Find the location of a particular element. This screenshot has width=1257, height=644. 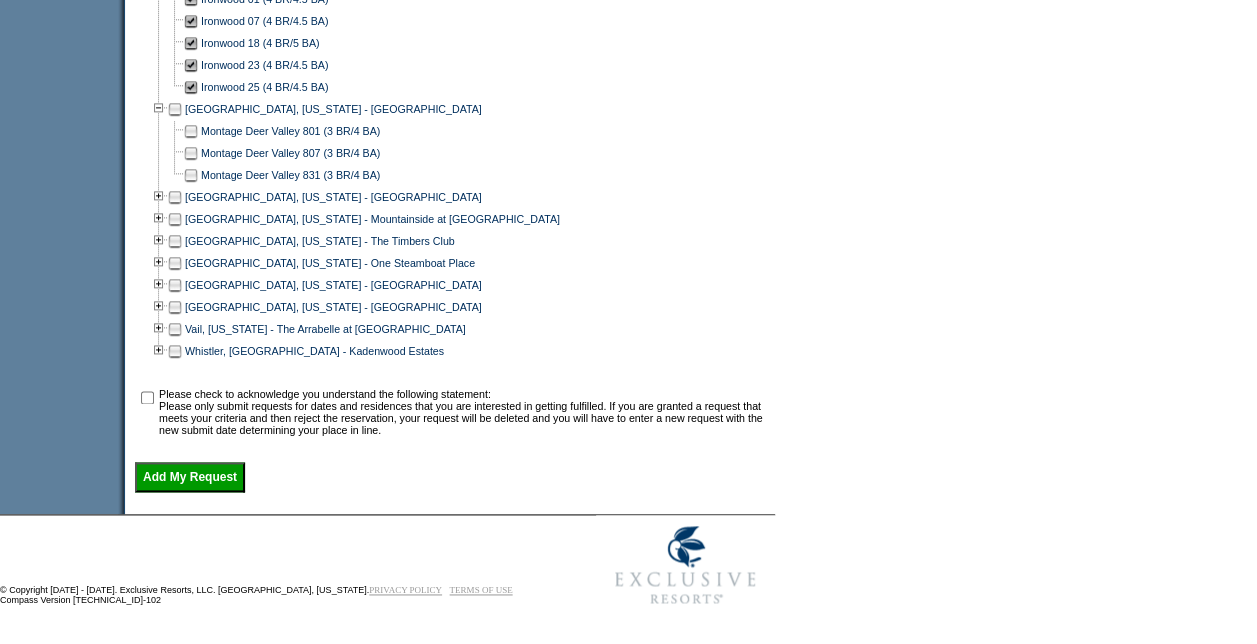

a: Ironwood 25 (4 BR/4.5 BA) is located at coordinates (264, 87).